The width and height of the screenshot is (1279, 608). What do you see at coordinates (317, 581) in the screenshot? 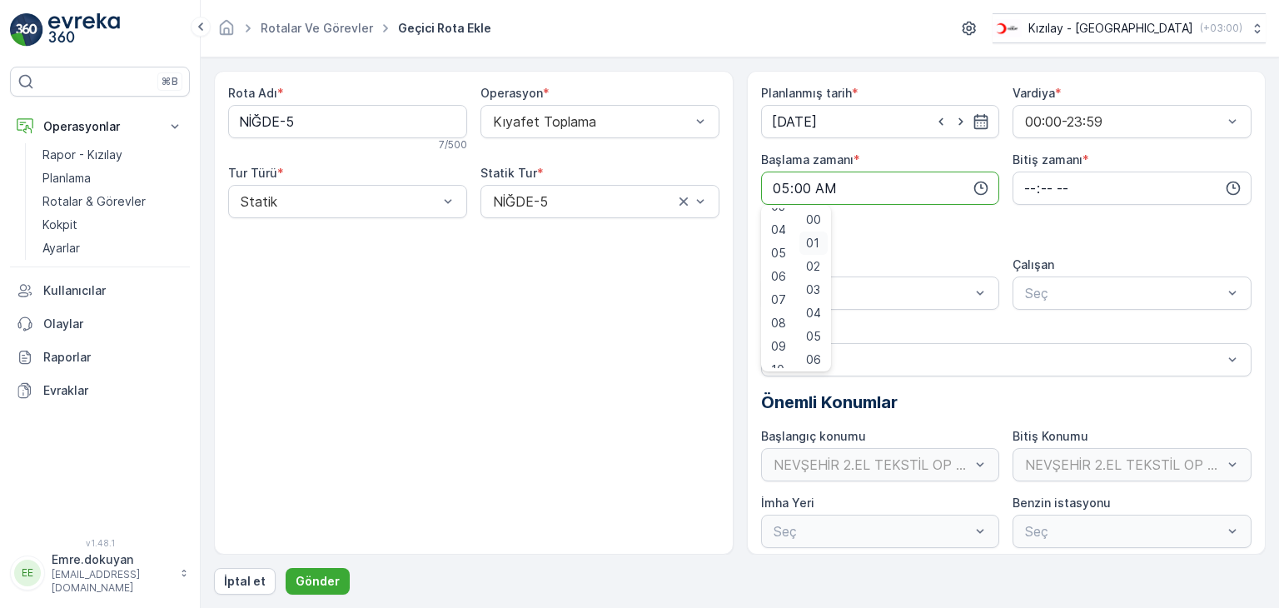
I see `p: Gönder` at bounding box center [317, 581].